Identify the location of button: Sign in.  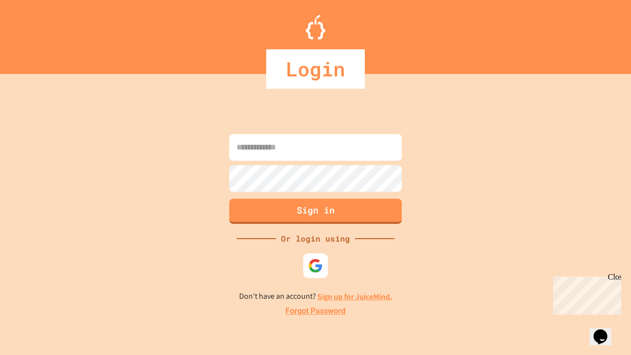
(316, 211).